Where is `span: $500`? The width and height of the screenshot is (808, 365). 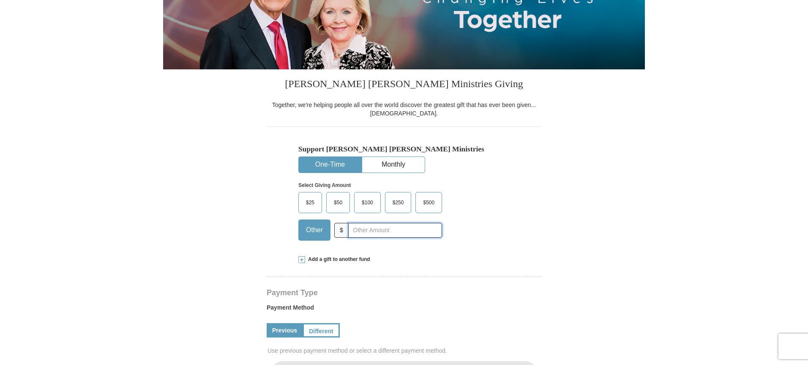
span: $500 is located at coordinates (429, 203).